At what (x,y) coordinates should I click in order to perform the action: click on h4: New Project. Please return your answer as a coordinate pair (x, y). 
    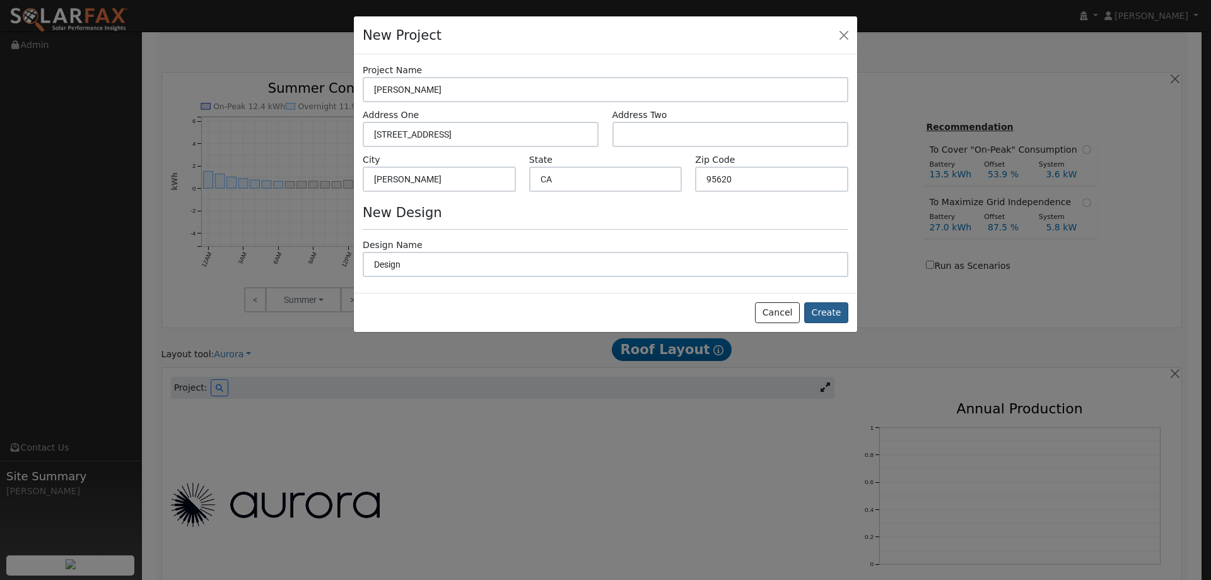
    Looking at the image, I should click on (402, 35).